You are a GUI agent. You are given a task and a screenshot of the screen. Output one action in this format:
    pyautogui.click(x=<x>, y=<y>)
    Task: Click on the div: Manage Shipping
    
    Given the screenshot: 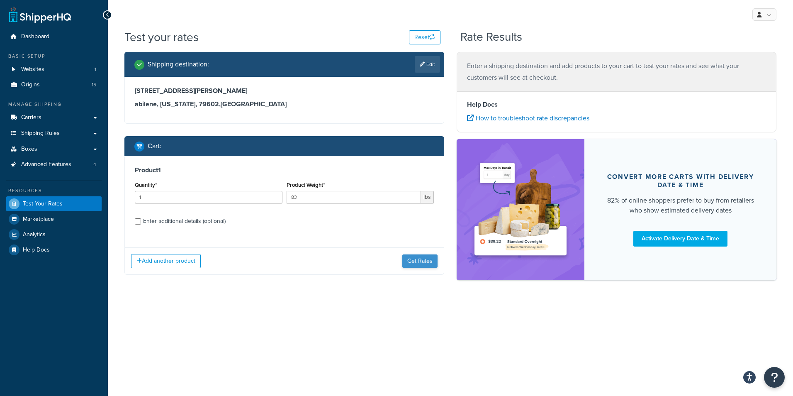 What is the action you would take?
    pyautogui.click(x=54, y=104)
    